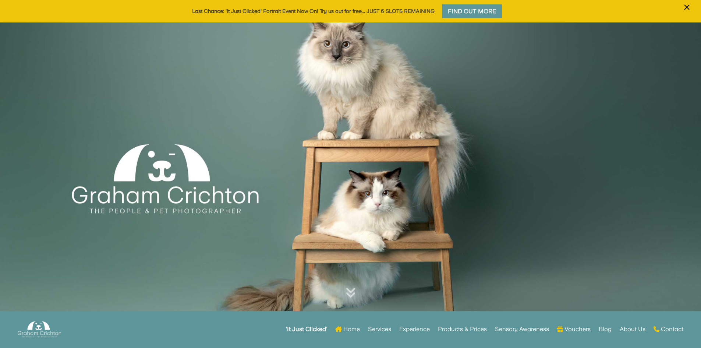 Image resolution: width=701 pixels, height=348 pixels. Describe the element at coordinates (522, 329) in the screenshot. I see `a: Sensory Awareness` at that location.